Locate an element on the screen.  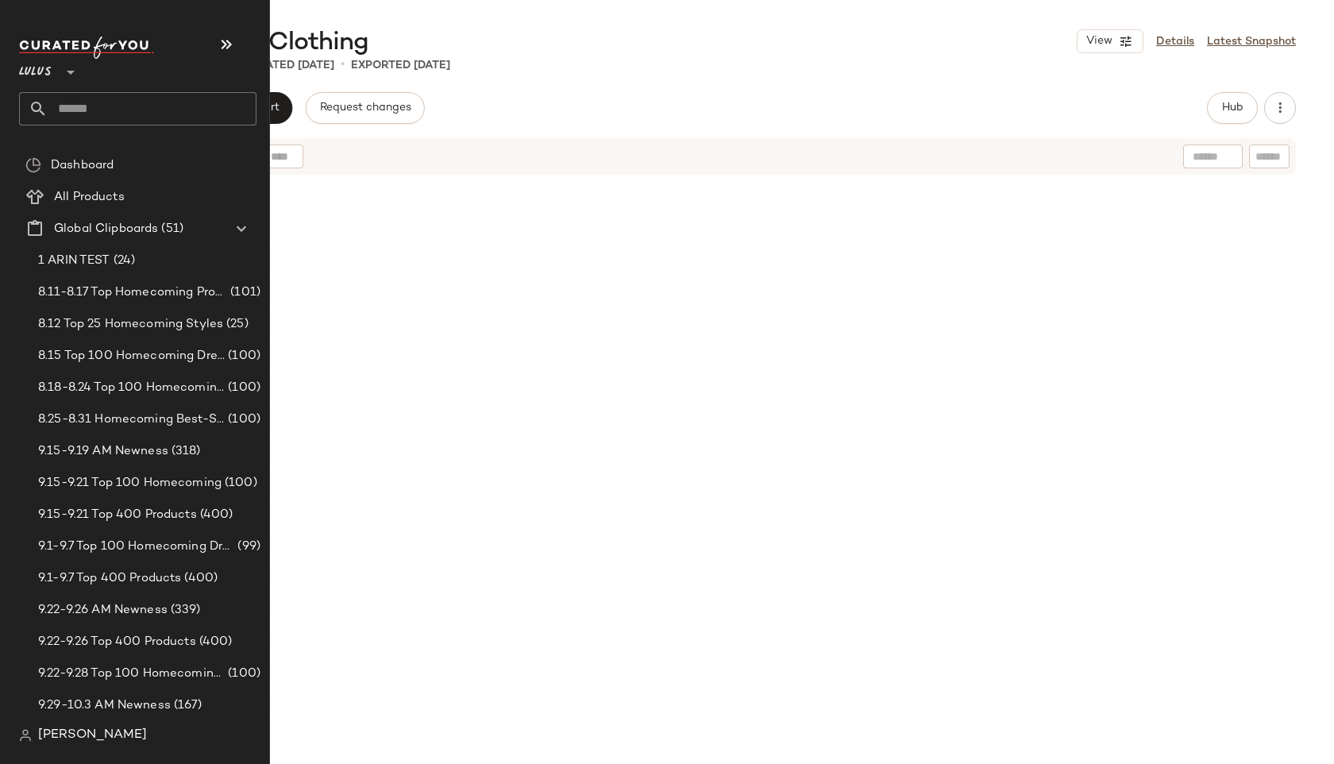
span: (318) is located at coordinates (184, 451).